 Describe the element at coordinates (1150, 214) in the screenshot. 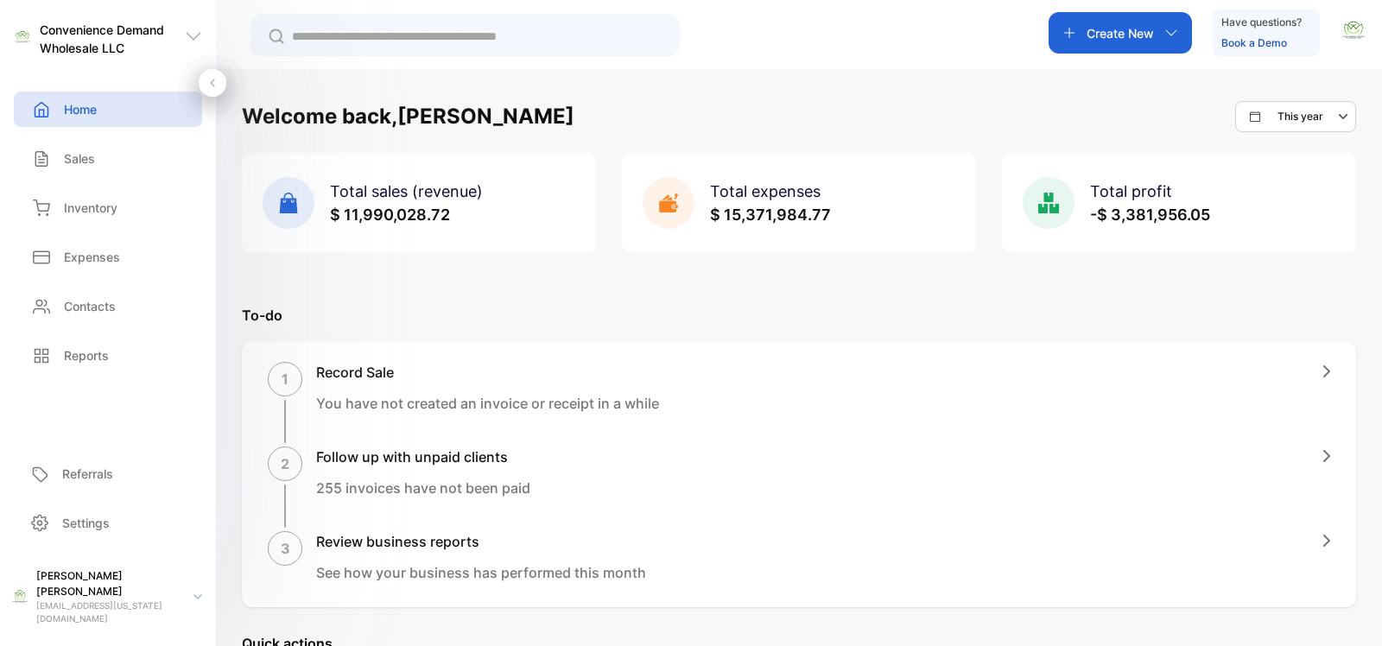

I see `span: -$ 3,381,956.05` at that location.